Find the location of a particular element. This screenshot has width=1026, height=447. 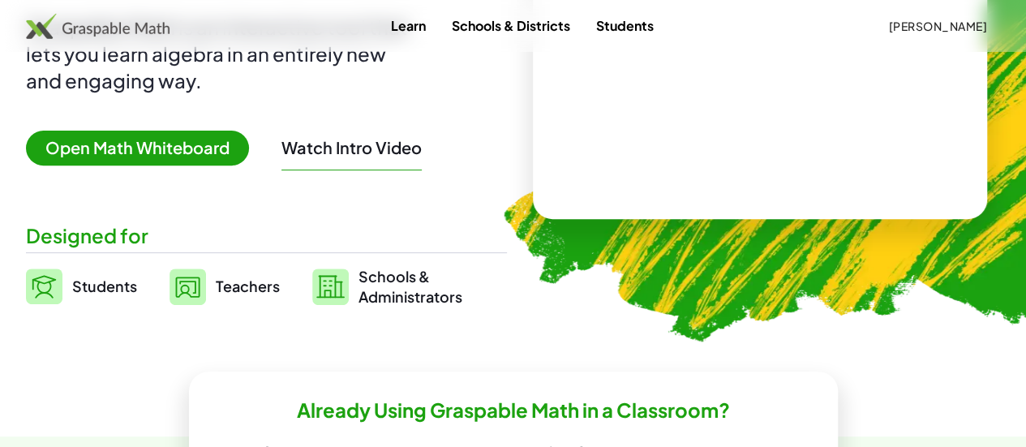

span: Schools & Administrators is located at coordinates (411, 286).